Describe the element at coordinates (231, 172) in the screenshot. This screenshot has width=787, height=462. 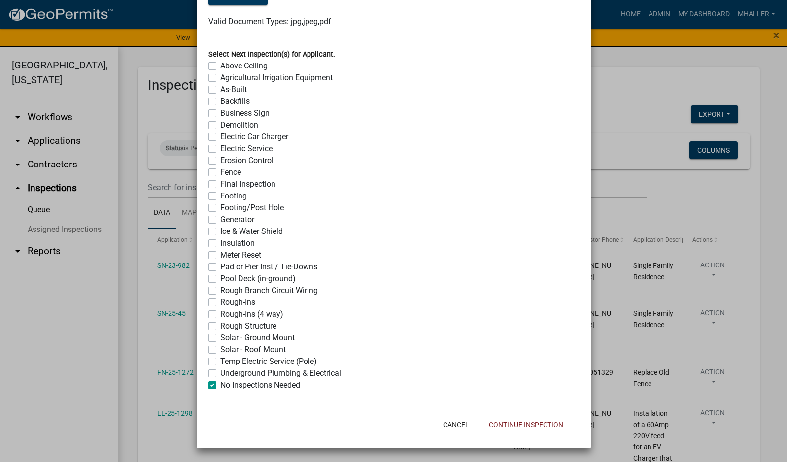
I see `label: Fence` at that location.